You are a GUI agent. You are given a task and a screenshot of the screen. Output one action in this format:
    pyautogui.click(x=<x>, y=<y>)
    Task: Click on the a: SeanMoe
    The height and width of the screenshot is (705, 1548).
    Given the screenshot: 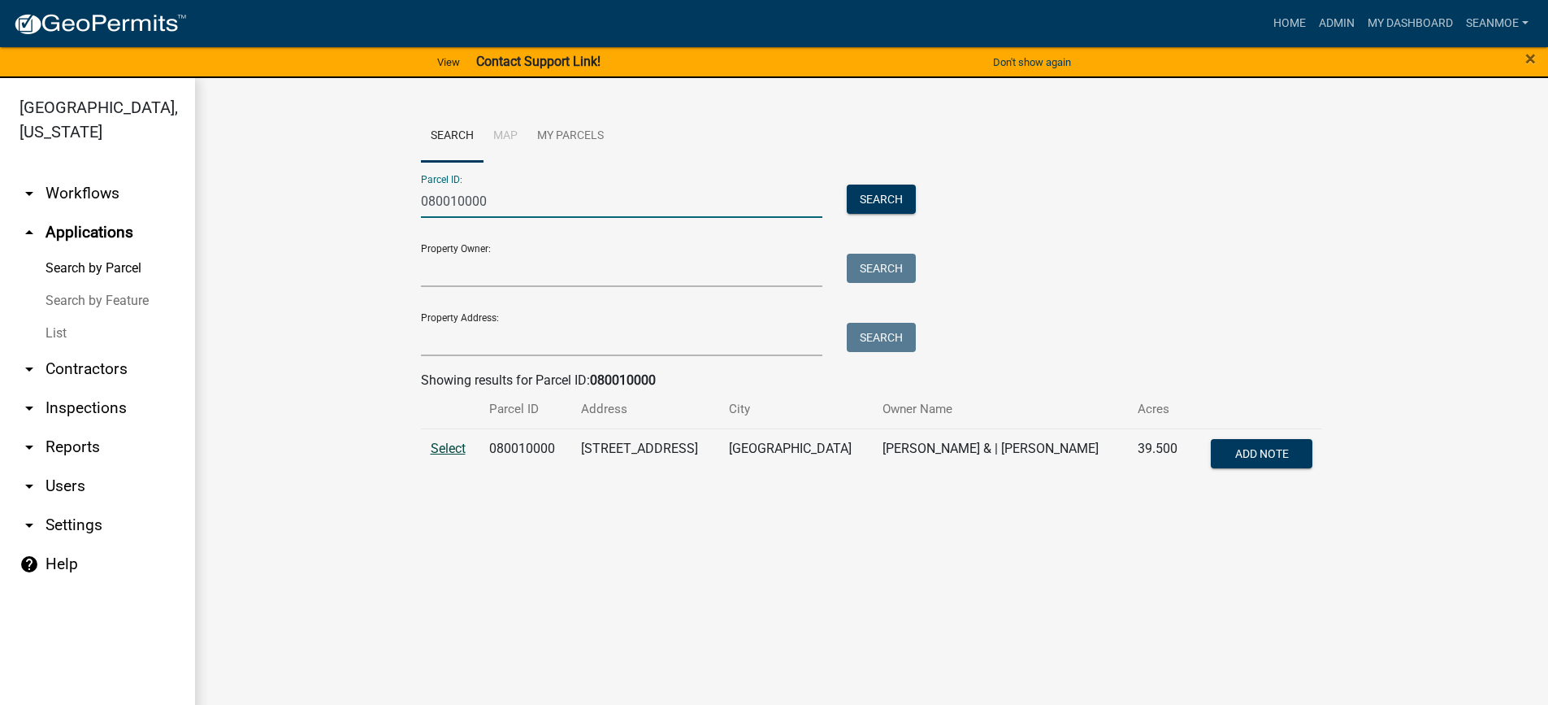 What is the action you would take?
    pyautogui.click(x=1497, y=24)
    